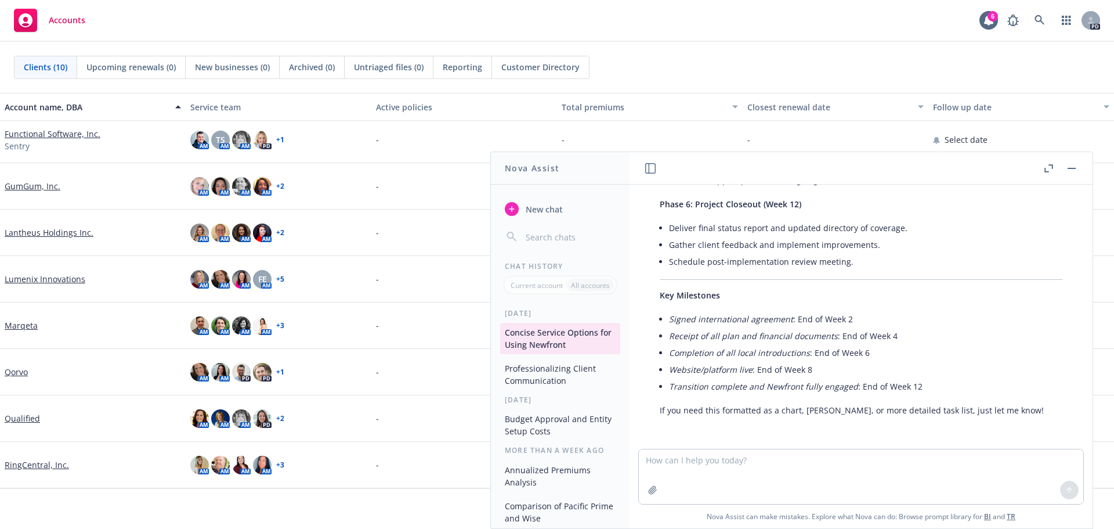 The height and width of the screenshot is (529, 1114). What do you see at coordinates (543, 209) in the screenshot?
I see `span: New chat` at bounding box center [543, 209].